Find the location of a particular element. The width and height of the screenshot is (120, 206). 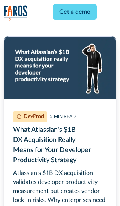

img: Logo of the analytics and reporting company Faros. is located at coordinates (16, 13).